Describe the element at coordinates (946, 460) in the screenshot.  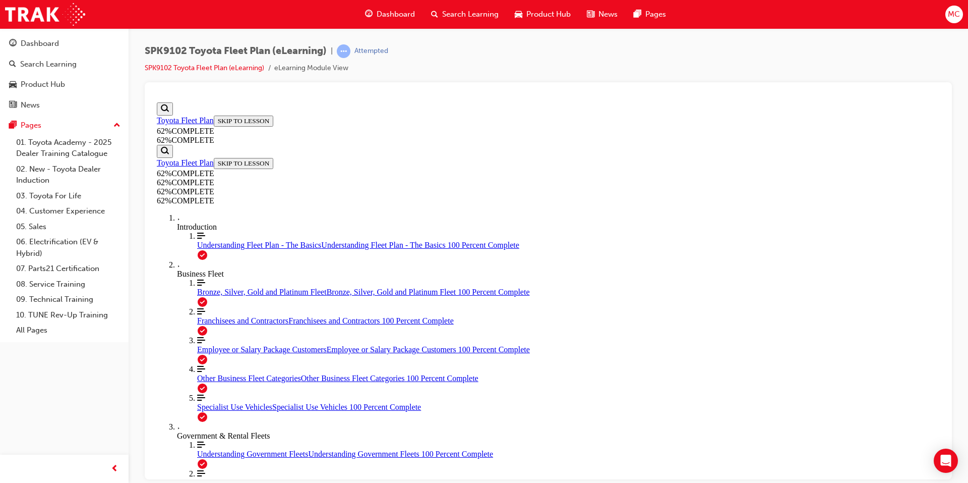
I see `div: Open Intercom Messenger` at that location.